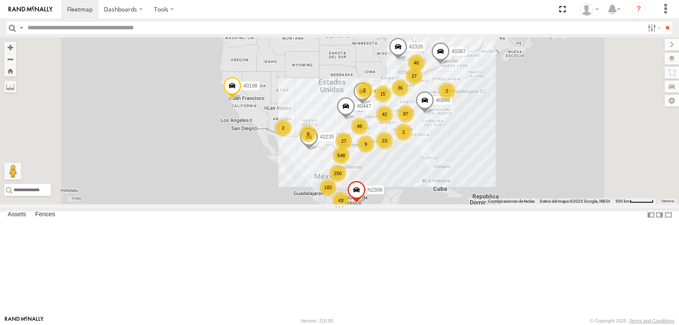  What do you see at coordinates (317, 320) in the screenshot?
I see `div: Version: 310.00` at bounding box center [317, 320].